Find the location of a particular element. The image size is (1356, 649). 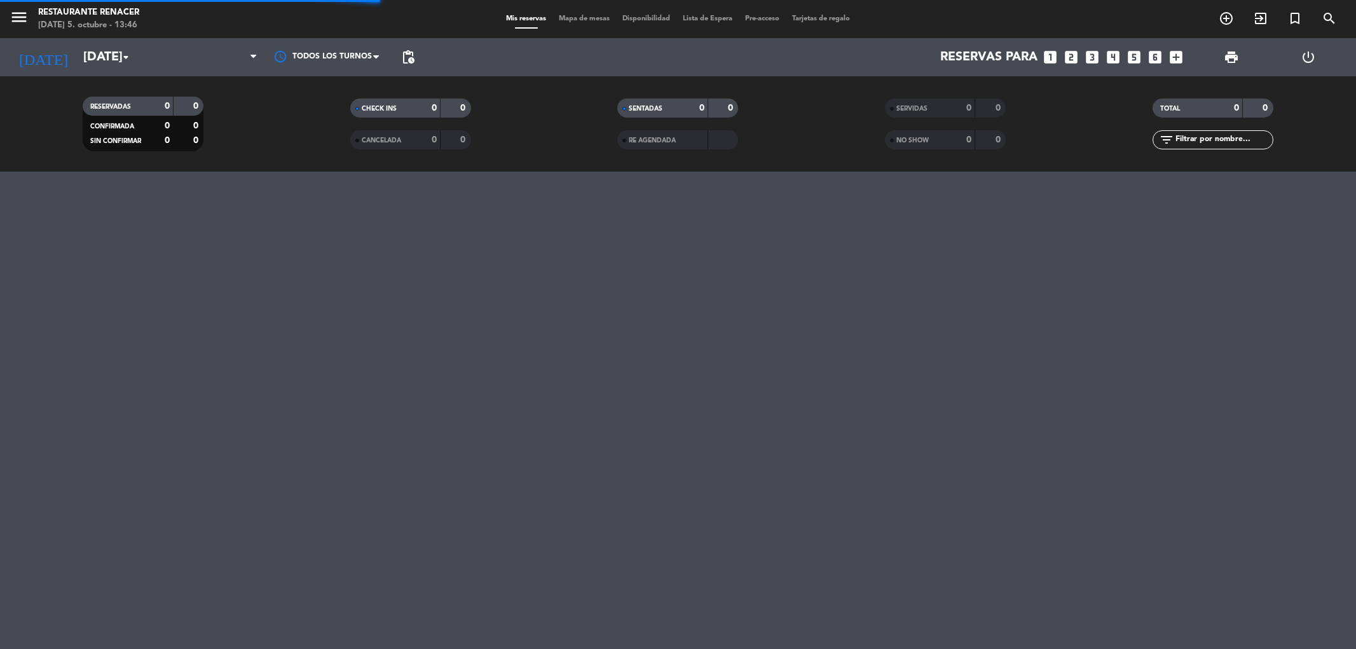

span: CANCELADA is located at coordinates (381, 140).